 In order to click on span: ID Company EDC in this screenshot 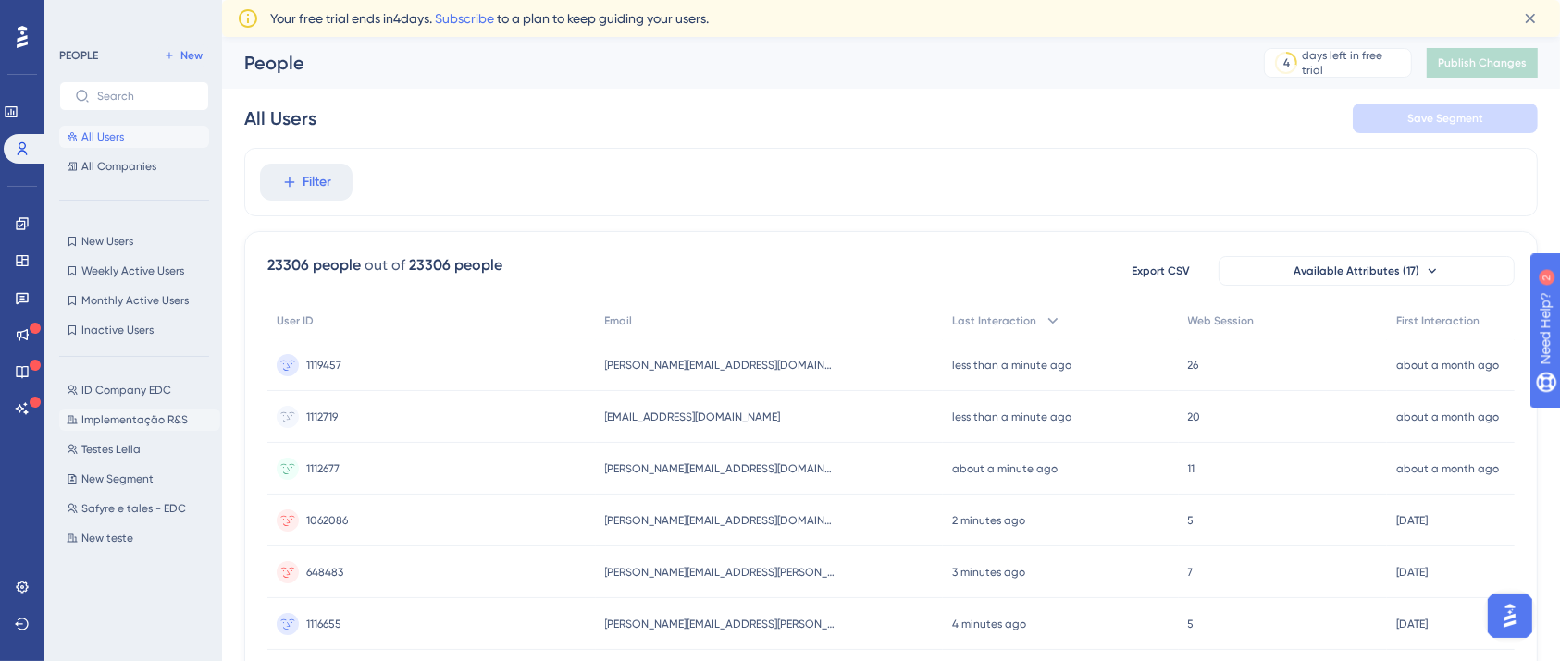, I will do `click(126, 390)`.